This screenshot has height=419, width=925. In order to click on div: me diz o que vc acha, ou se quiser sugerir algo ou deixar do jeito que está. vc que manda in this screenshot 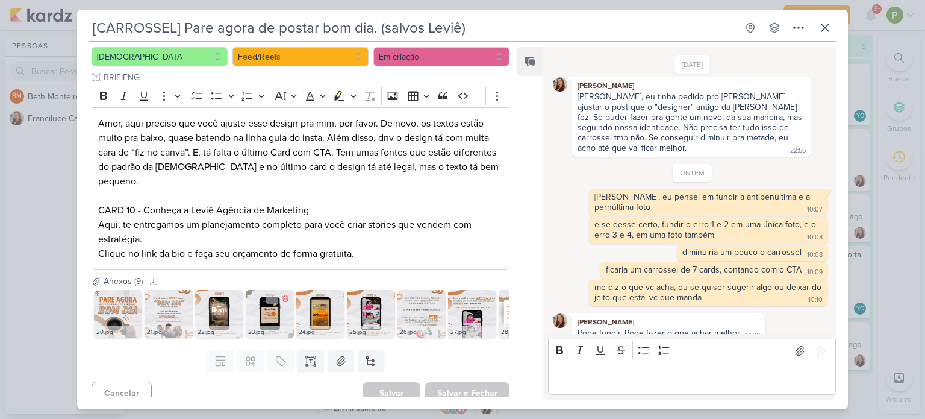, I will do `click(709, 292)`.